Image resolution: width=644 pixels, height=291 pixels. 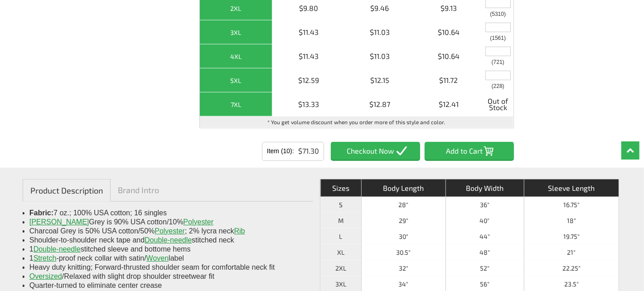 I want to click on th: 4XL, so click(x=236, y=56).